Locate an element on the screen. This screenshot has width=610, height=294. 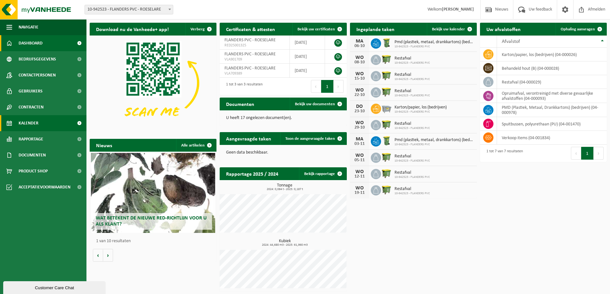
td: karton/papier, los (bedrijven) (04-000026) is located at coordinates (552, 54).